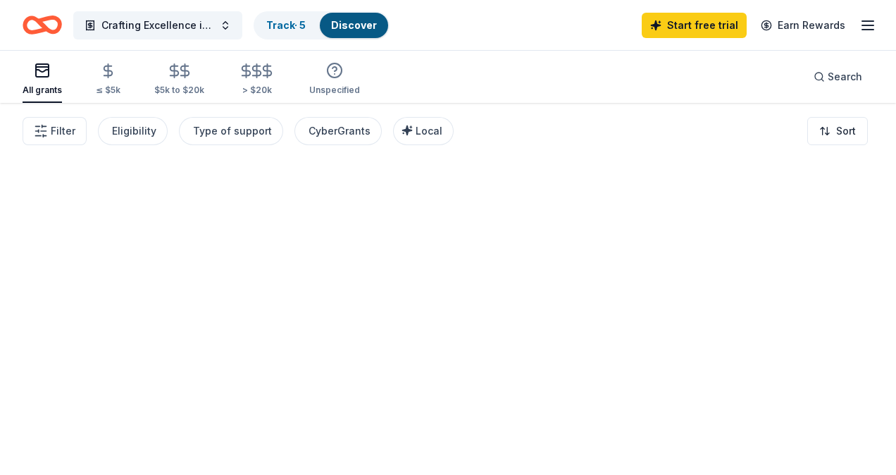 The image size is (896, 475). I want to click on div: $5k to $20k, so click(179, 90).